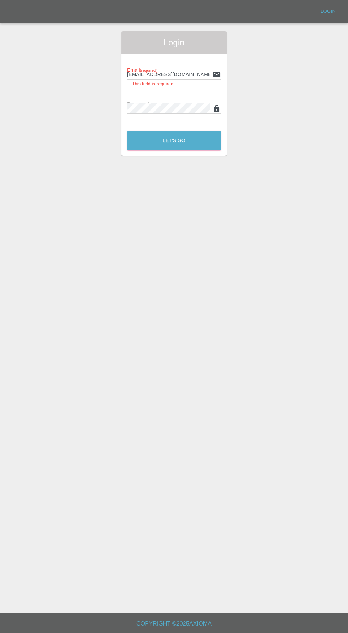 This screenshot has width=348, height=633. What do you see at coordinates (142, 70) in the screenshot?
I see `span: Email` at bounding box center [142, 70].